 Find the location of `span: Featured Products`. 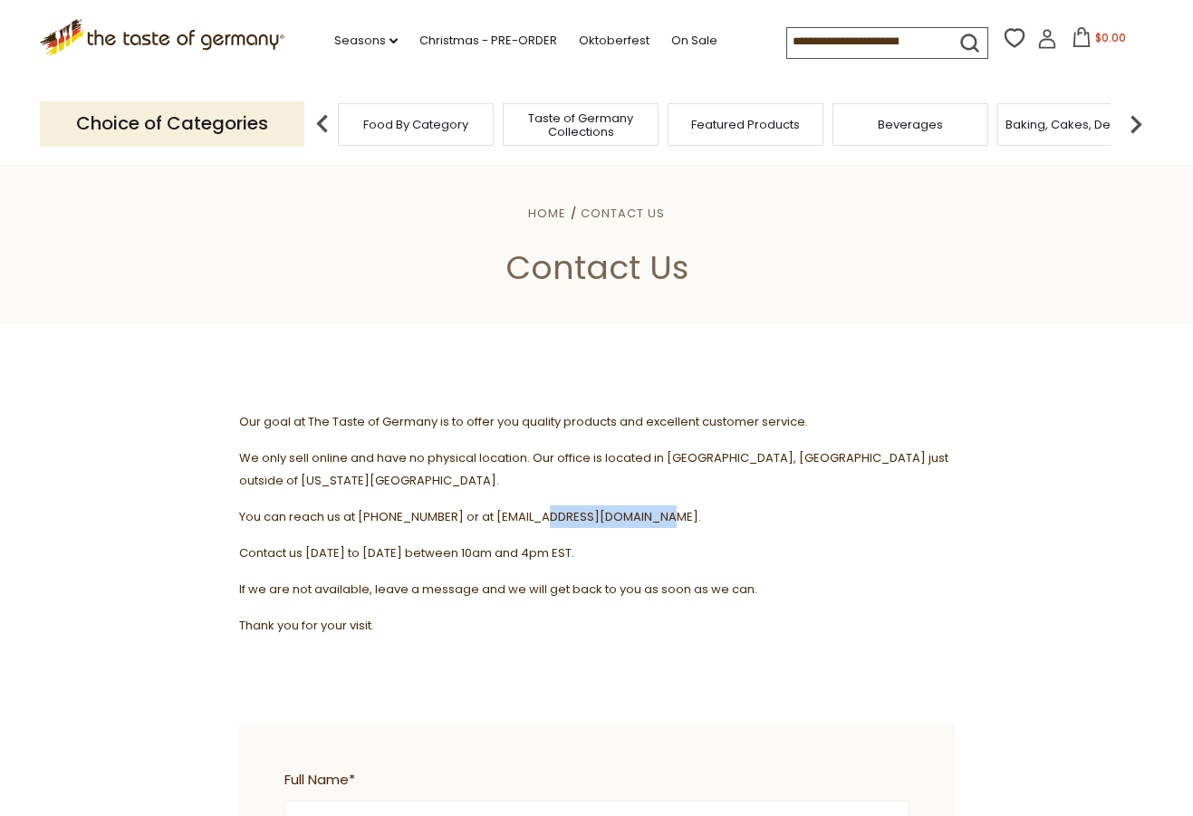

span: Featured Products is located at coordinates (746, 124).